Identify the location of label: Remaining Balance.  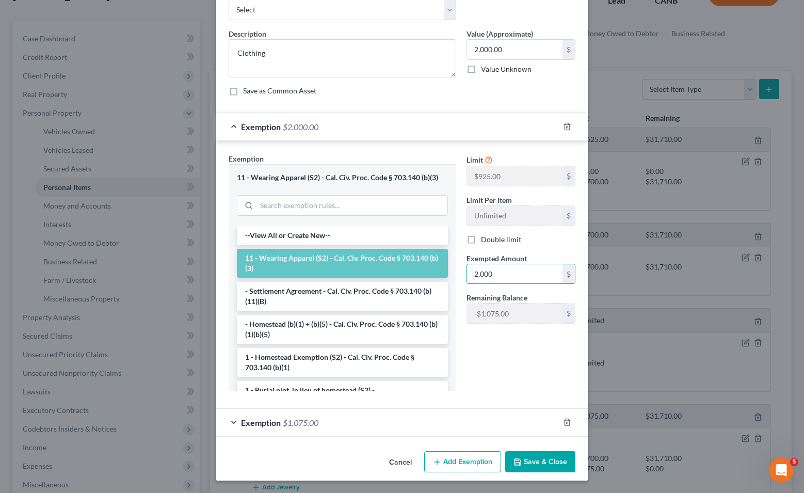
(497, 297).